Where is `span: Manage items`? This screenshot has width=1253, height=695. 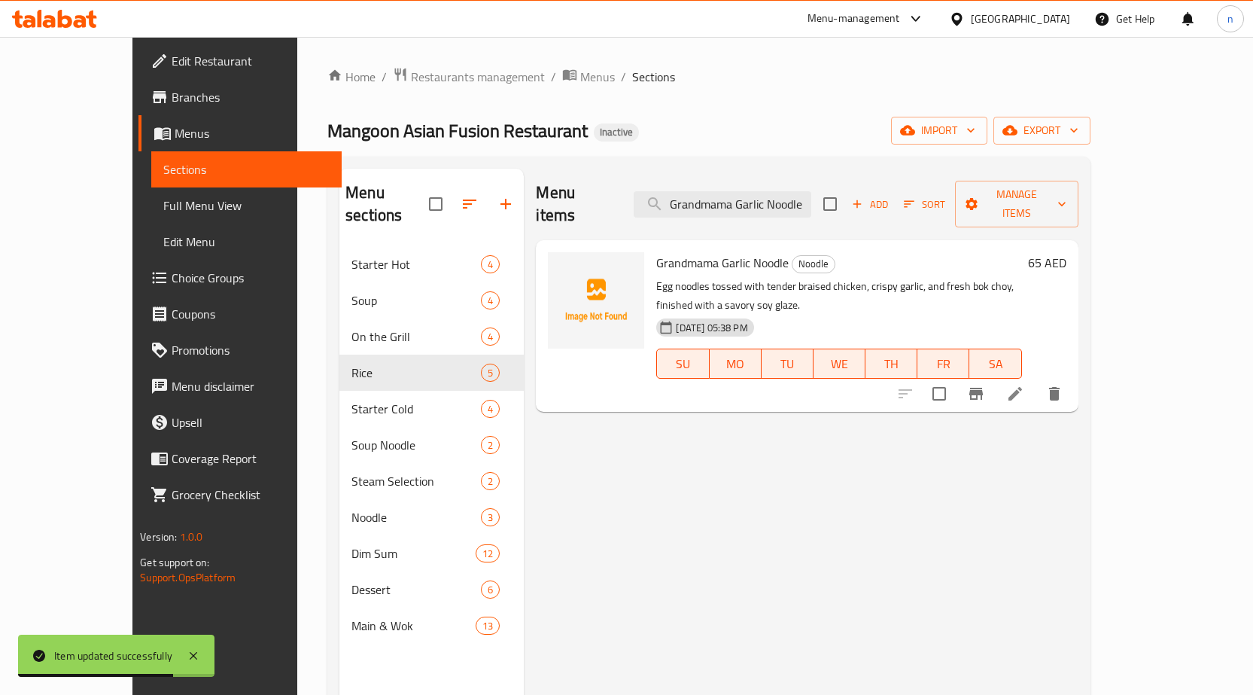
span: Manage items is located at coordinates (1017, 204).